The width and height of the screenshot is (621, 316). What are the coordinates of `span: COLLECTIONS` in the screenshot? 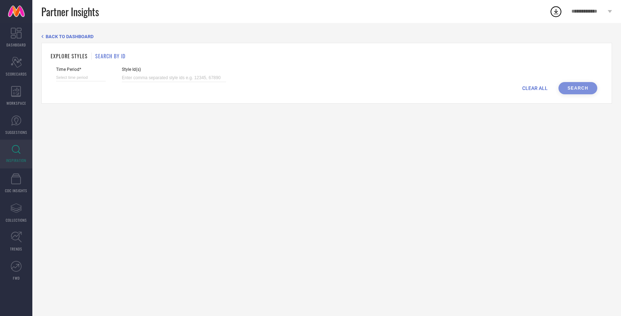 It's located at (16, 220).